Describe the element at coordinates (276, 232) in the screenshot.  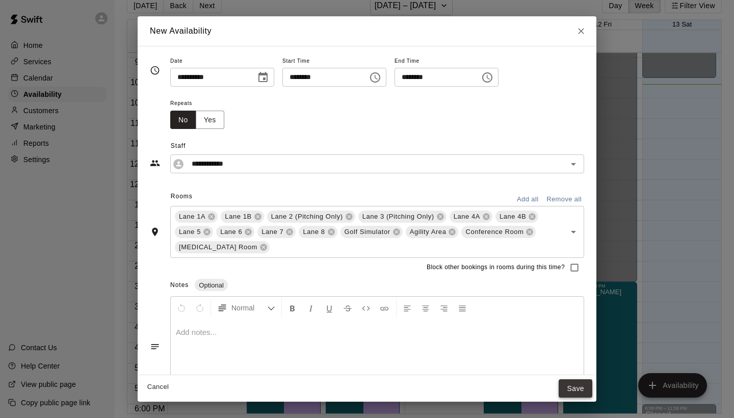
I see `div: Lane 7` at that location.